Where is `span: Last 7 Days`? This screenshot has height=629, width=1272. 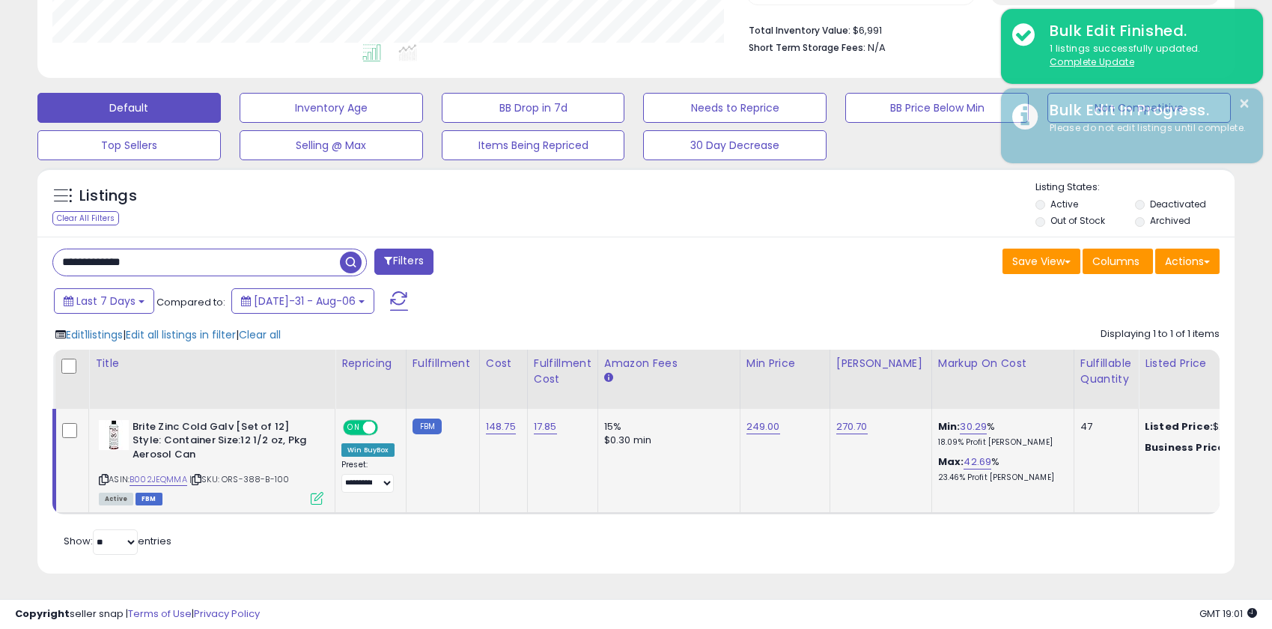
span: Last 7 Days is located at coordinates (106, 301).